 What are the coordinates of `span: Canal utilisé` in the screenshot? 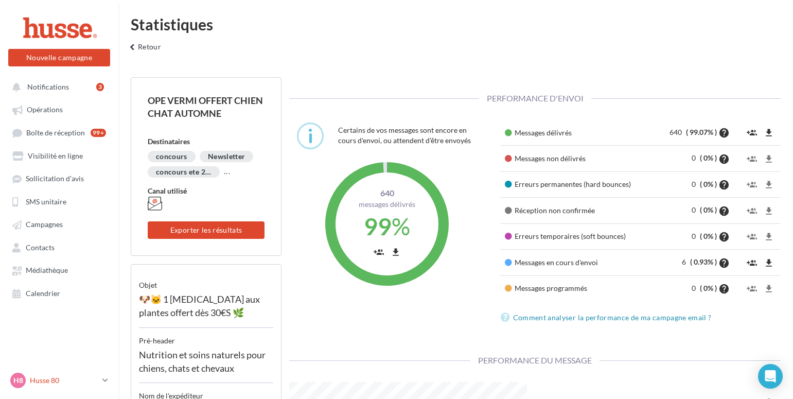 It's located at (167, 190).